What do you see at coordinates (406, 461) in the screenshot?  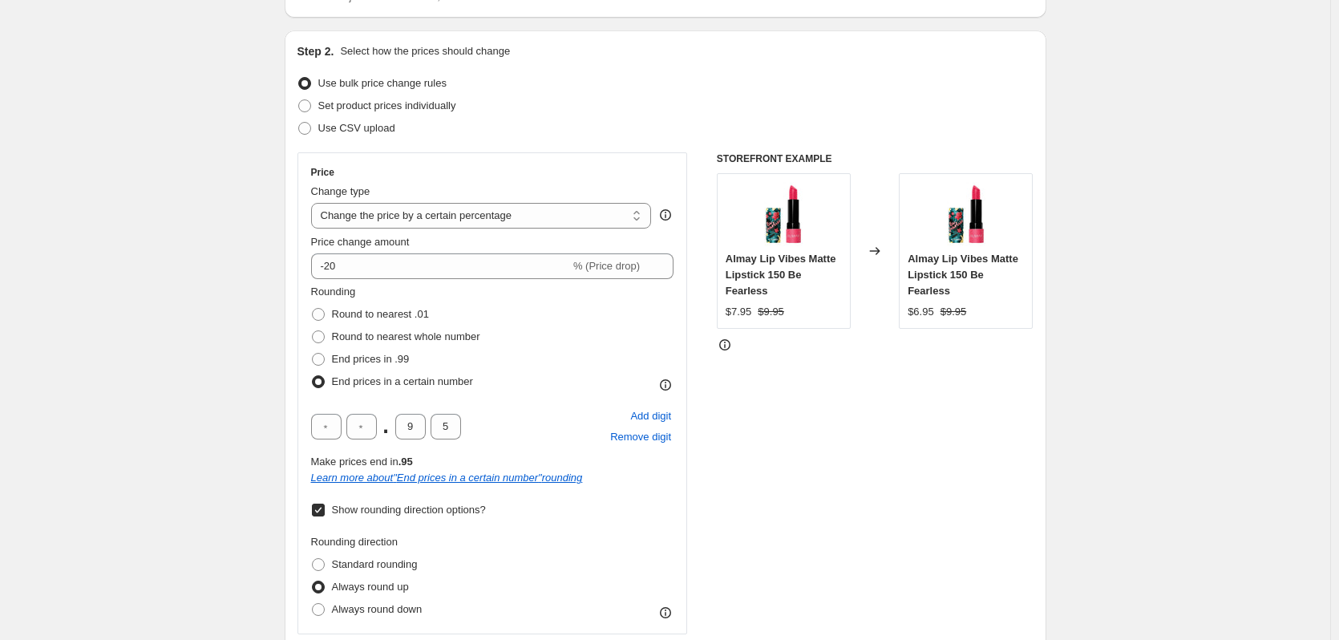 I see `b: .95` at bounding box center [406, 461].